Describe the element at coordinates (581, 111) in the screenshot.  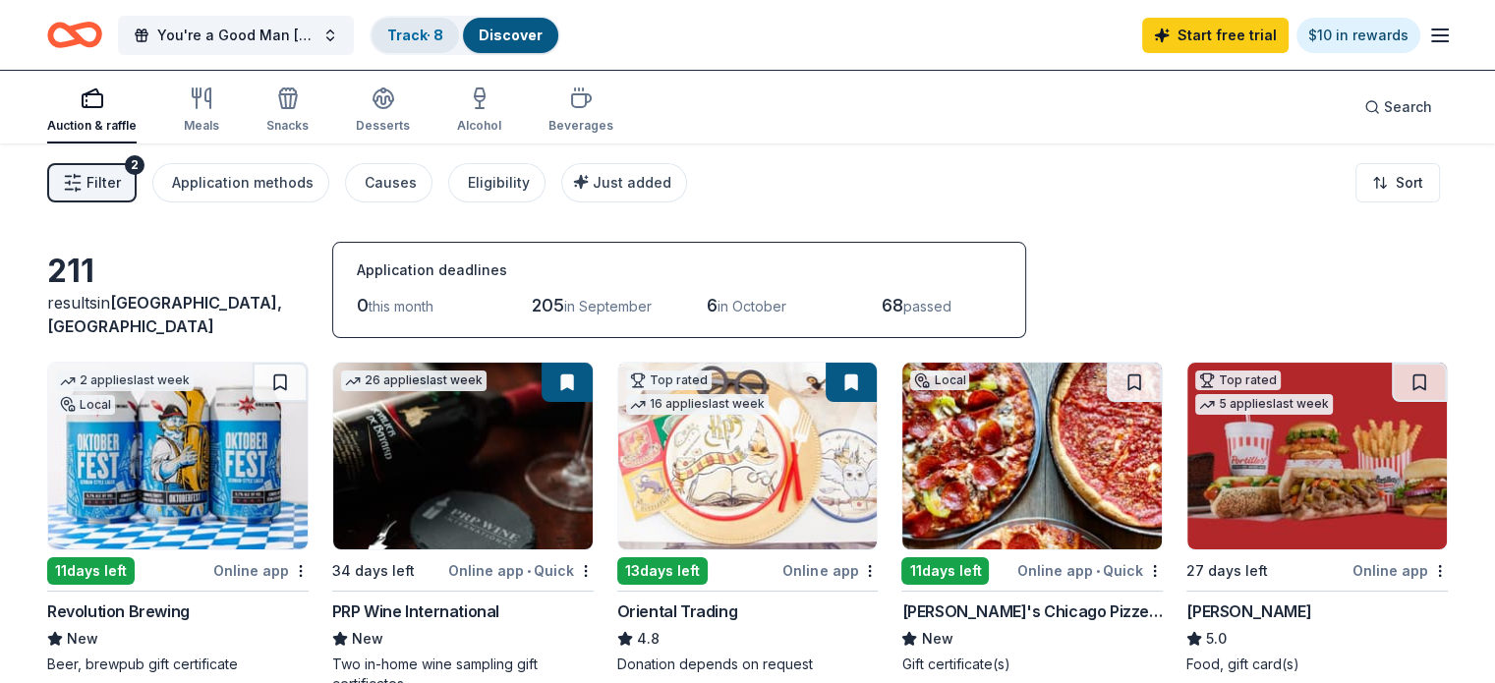
I see `button: Beverages` at that location.